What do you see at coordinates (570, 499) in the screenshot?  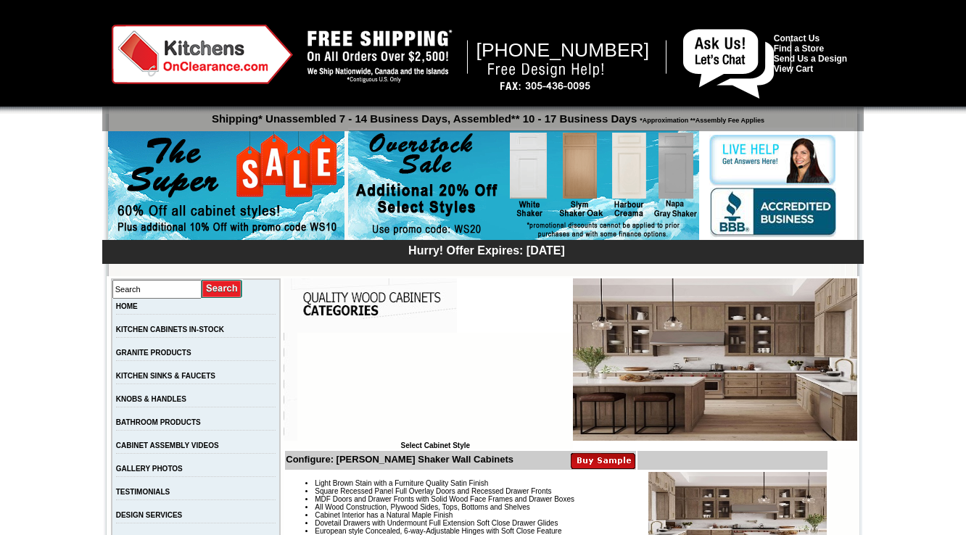 I see `li: MDF Doors and Drawer Fronts with Solid Wood Face Frames and Drawer Boxes` at bounding box center [570, 499].